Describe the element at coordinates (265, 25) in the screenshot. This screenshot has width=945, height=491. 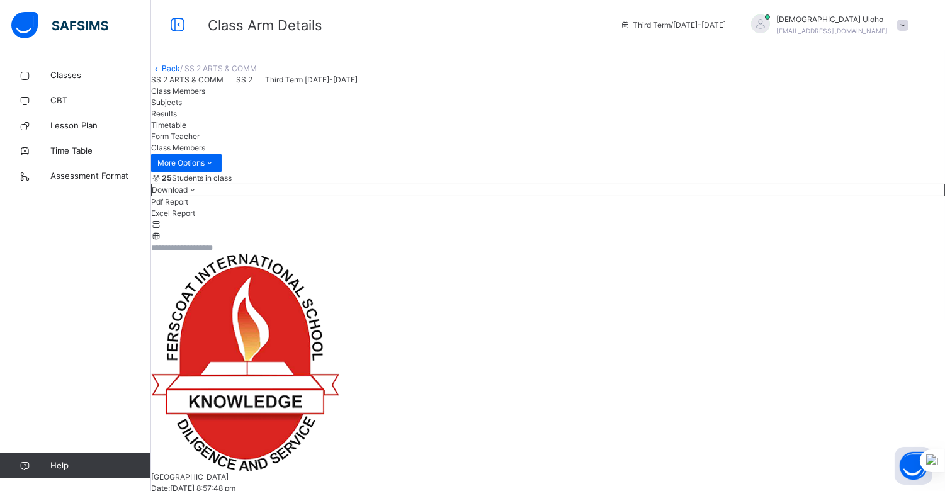
I see `span: Class Arm Details` at that location.